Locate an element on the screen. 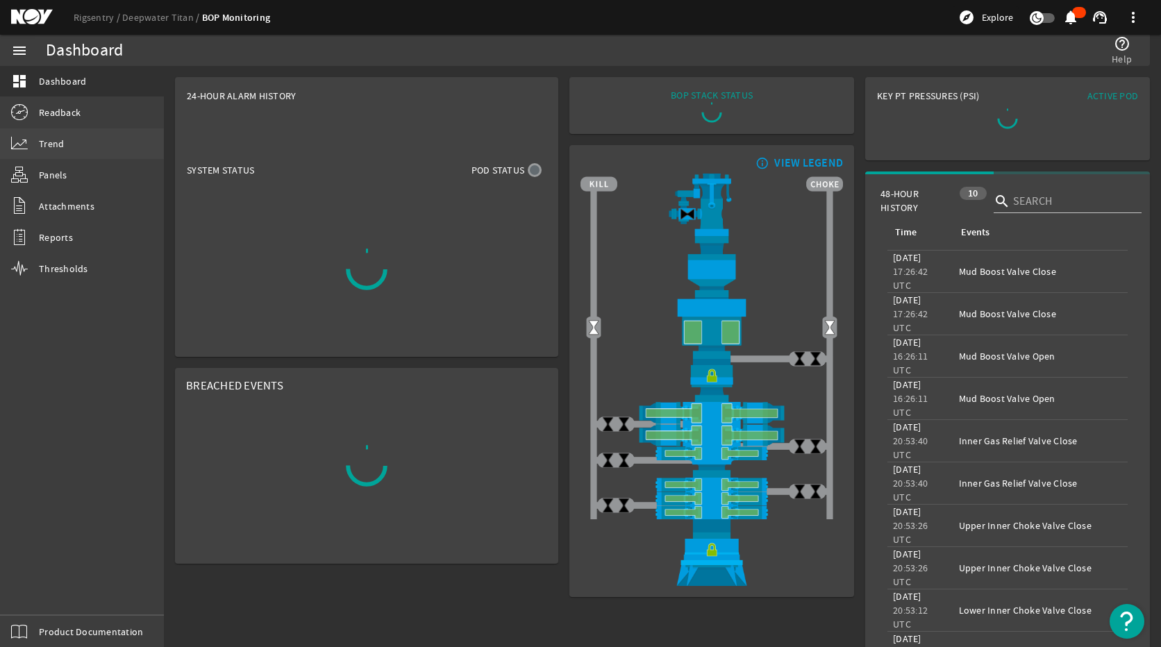 The image size is (1161, 647). span: Panels is located at coordinates (53, 175).